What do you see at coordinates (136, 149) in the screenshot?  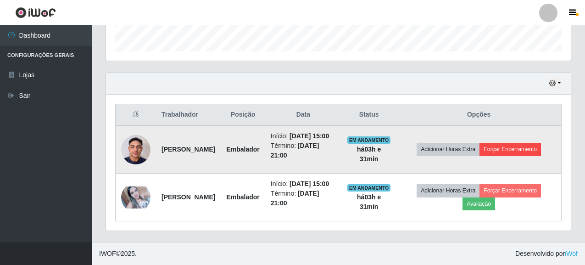 I see `img: 1754834692100.jpeg` at bounding box center [136, 149].